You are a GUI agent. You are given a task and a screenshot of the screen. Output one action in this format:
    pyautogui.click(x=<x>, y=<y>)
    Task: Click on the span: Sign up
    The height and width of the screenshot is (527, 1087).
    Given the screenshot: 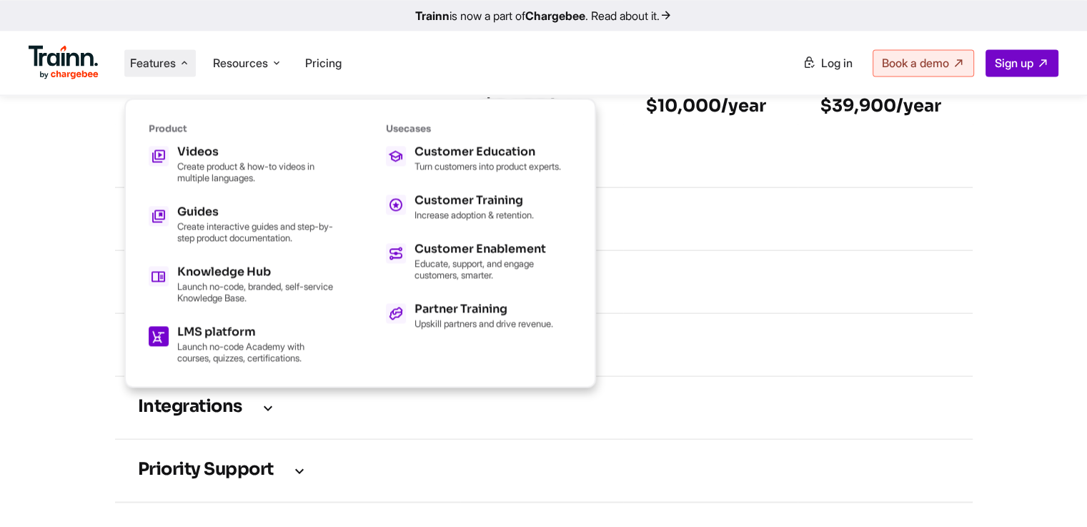 What is the action you would take?
    pyautogui.click(x=1015, y=63)
    